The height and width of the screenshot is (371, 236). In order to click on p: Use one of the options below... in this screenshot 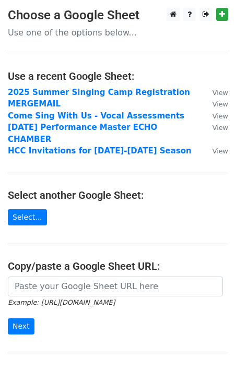, I will do `click(118, 32)`.